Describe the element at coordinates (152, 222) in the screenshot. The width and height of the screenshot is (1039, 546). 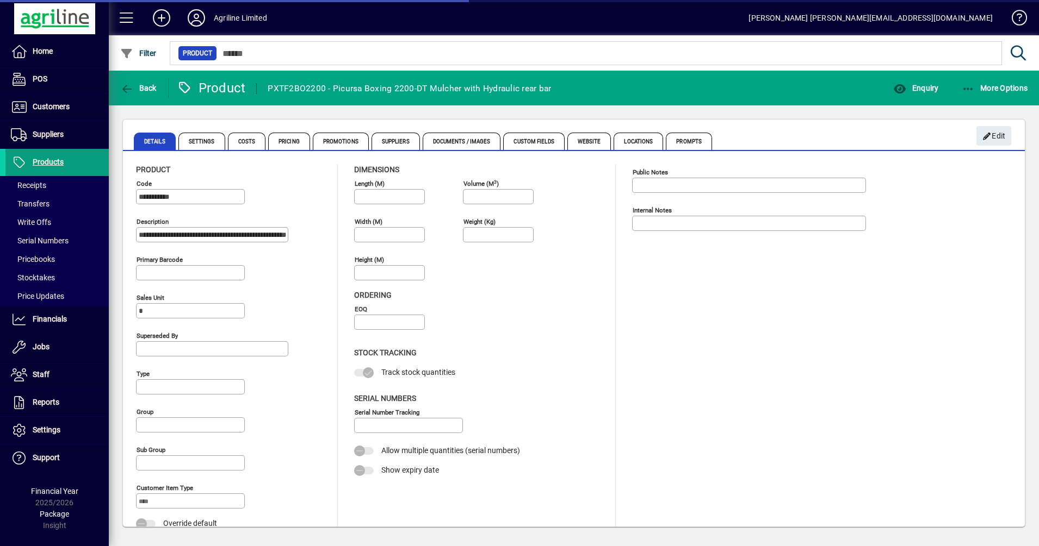
I see `mat-label: Description` at that location.